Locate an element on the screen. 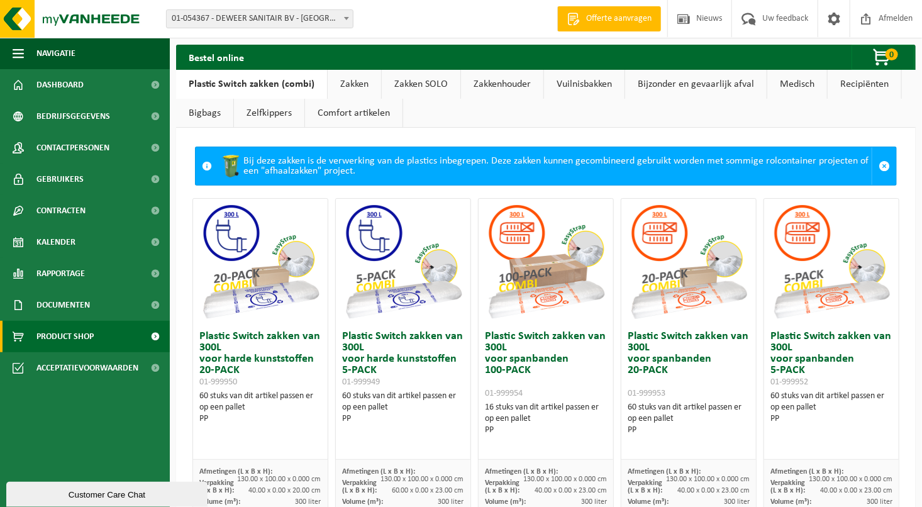 Image resolution: width=922 pixels, height=507 pixels. span: 01-999949 is located at coordinates (361, 382).